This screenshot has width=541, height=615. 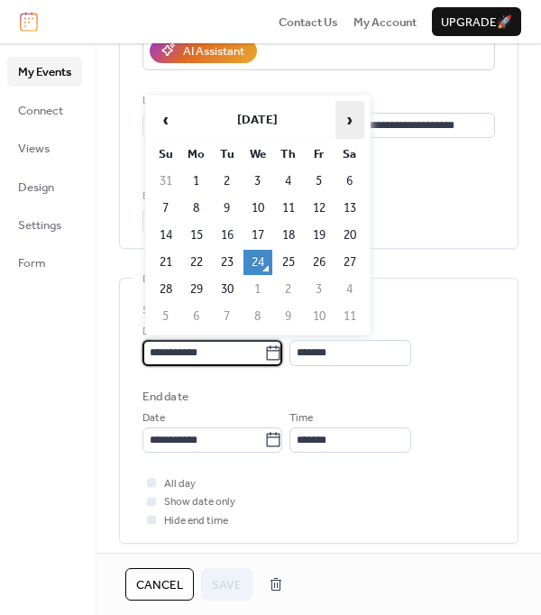 What do you see at coordinates (179, 484) in the screenshot?
I see `span: All day` at bounding box center [179, 484].